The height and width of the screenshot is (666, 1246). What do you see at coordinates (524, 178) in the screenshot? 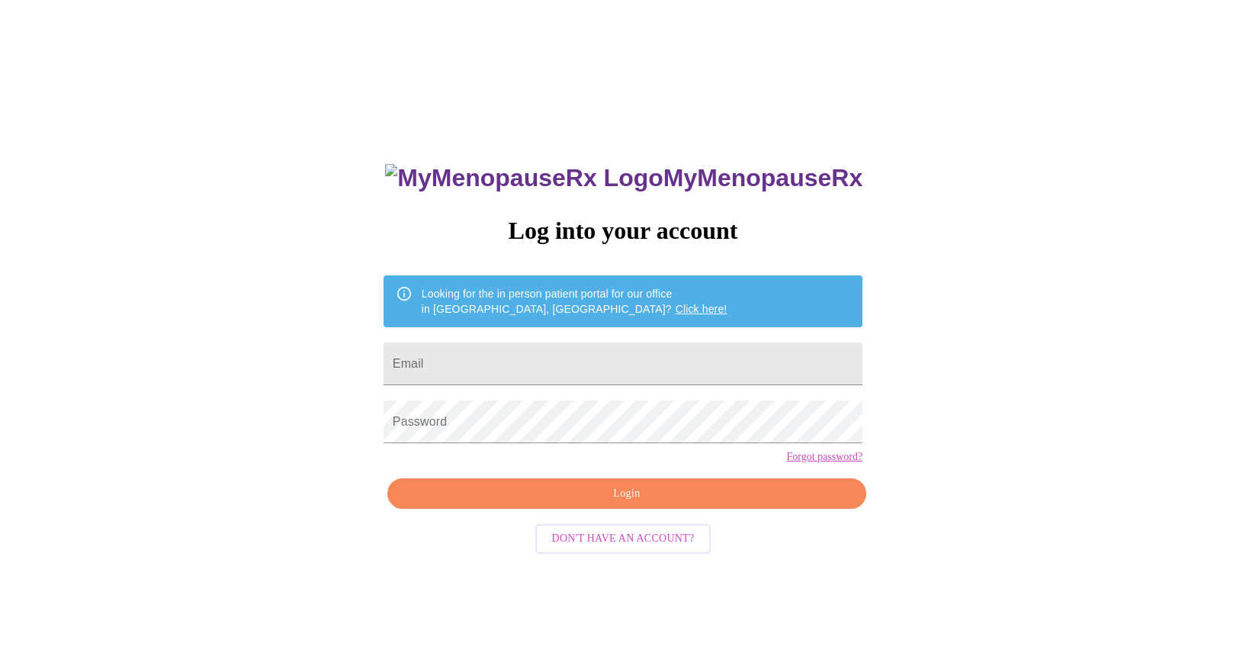
I see `img: MyMenopauseRx Logo` at bounding box center [524, 178].